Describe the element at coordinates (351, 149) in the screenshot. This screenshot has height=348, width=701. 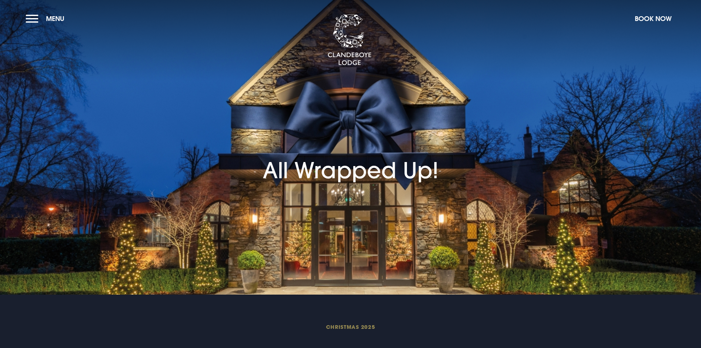
I see `h1: All Wrapped Up!` at that location.